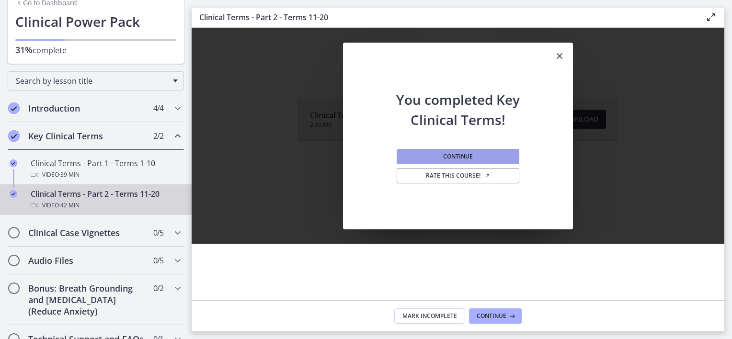 This screenshot has height=339, width=732. Describe the element at coordinates (96, 22) in the screenshot. I see `h1: Clinical Power Pack` at that location.